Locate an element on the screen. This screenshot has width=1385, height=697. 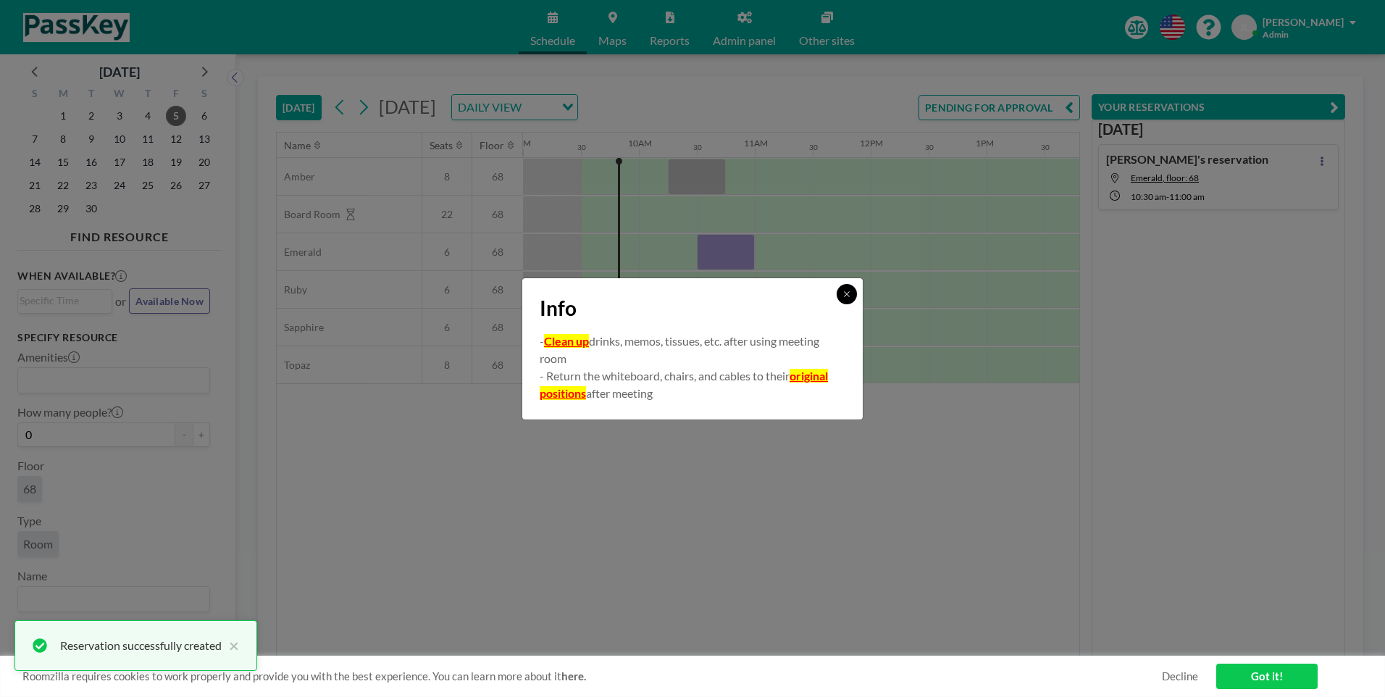
u: original positions is located at coordinates (684, 384).